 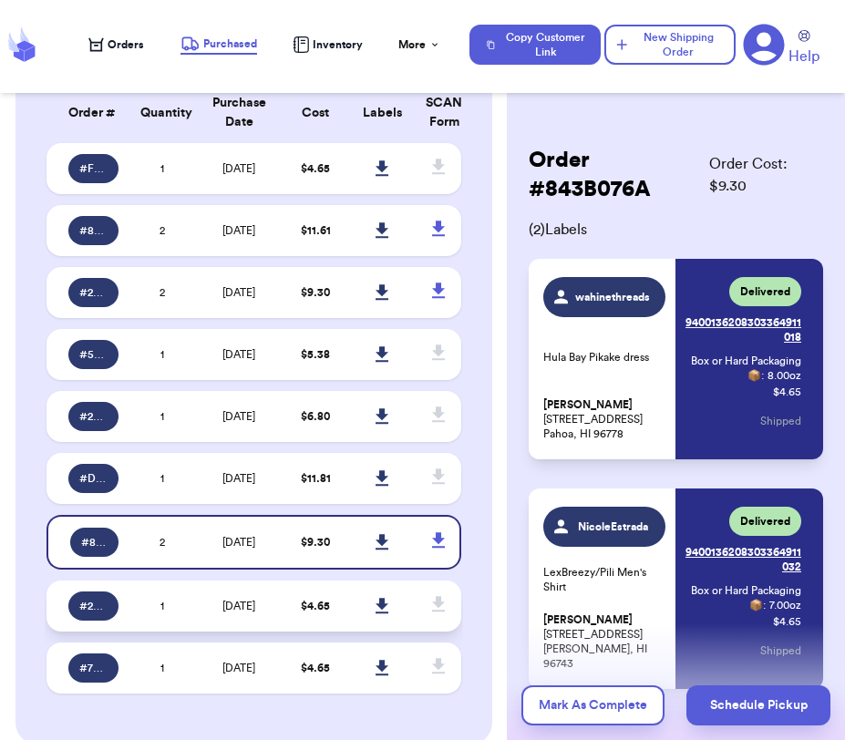 What do you see at coordinates (804, 57) in the screenshot?
I see `span: Help` at bounding box center [804, 57].